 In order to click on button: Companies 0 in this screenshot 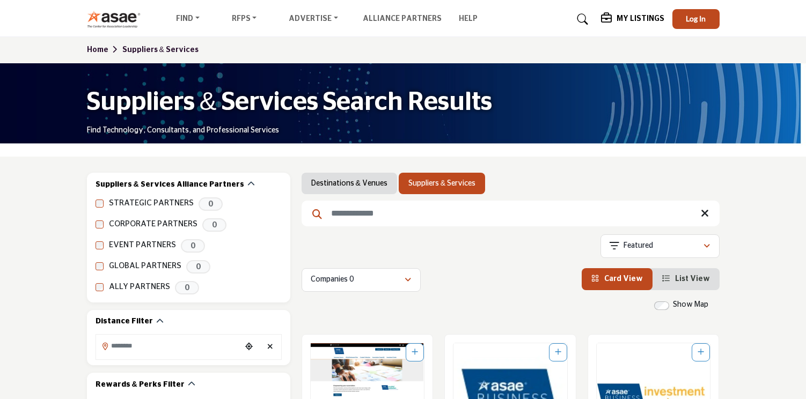, I will do `click(361, 280)`.